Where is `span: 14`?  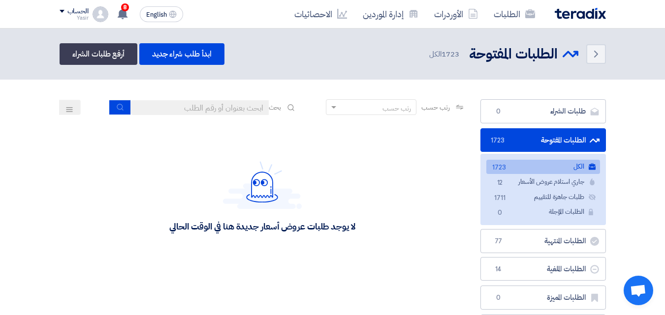 span: 14 is located at coordinates (499, 270).